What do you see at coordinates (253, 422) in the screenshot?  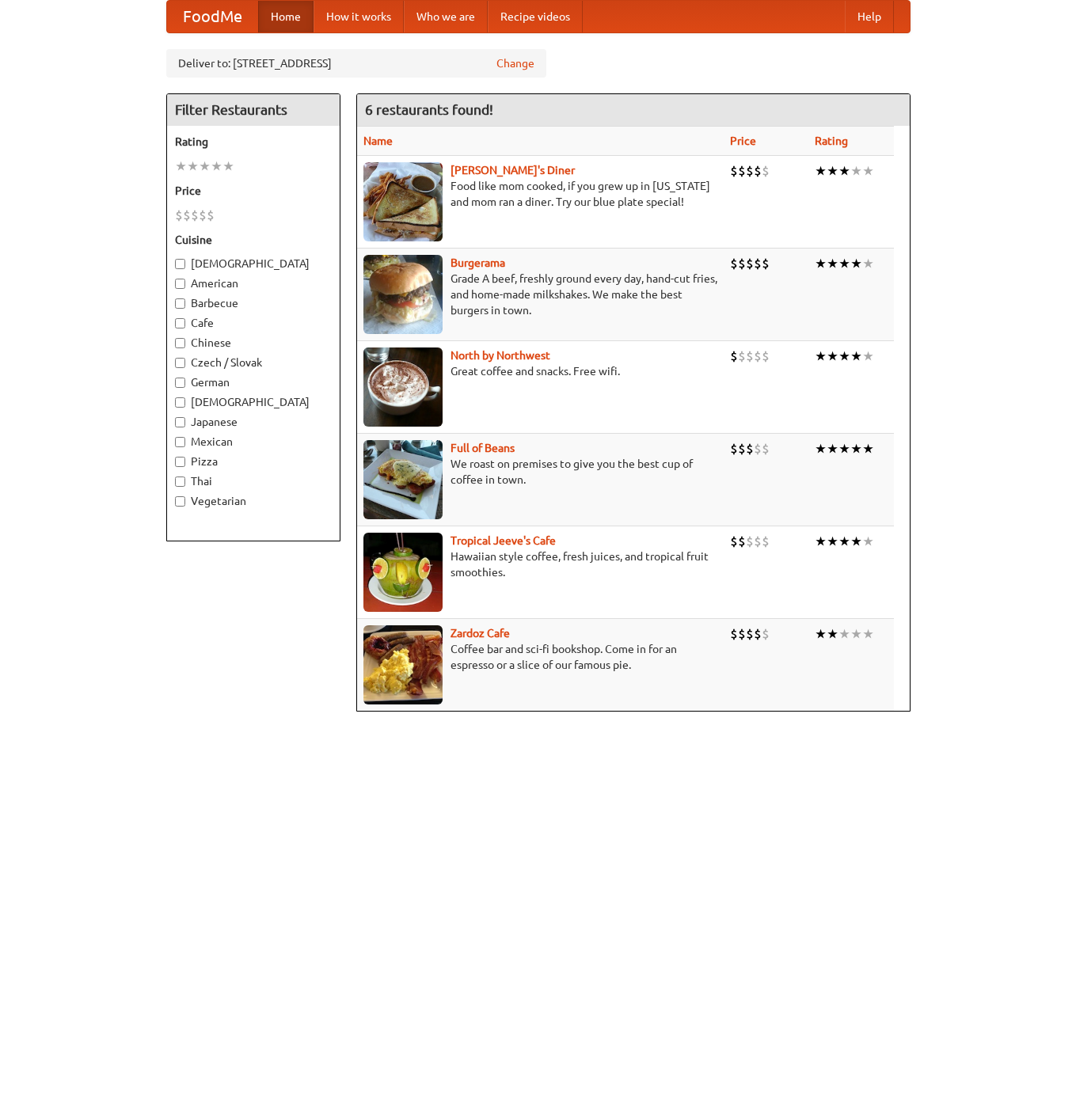 I see `label: Japanese` at bounding box center [253, 422].